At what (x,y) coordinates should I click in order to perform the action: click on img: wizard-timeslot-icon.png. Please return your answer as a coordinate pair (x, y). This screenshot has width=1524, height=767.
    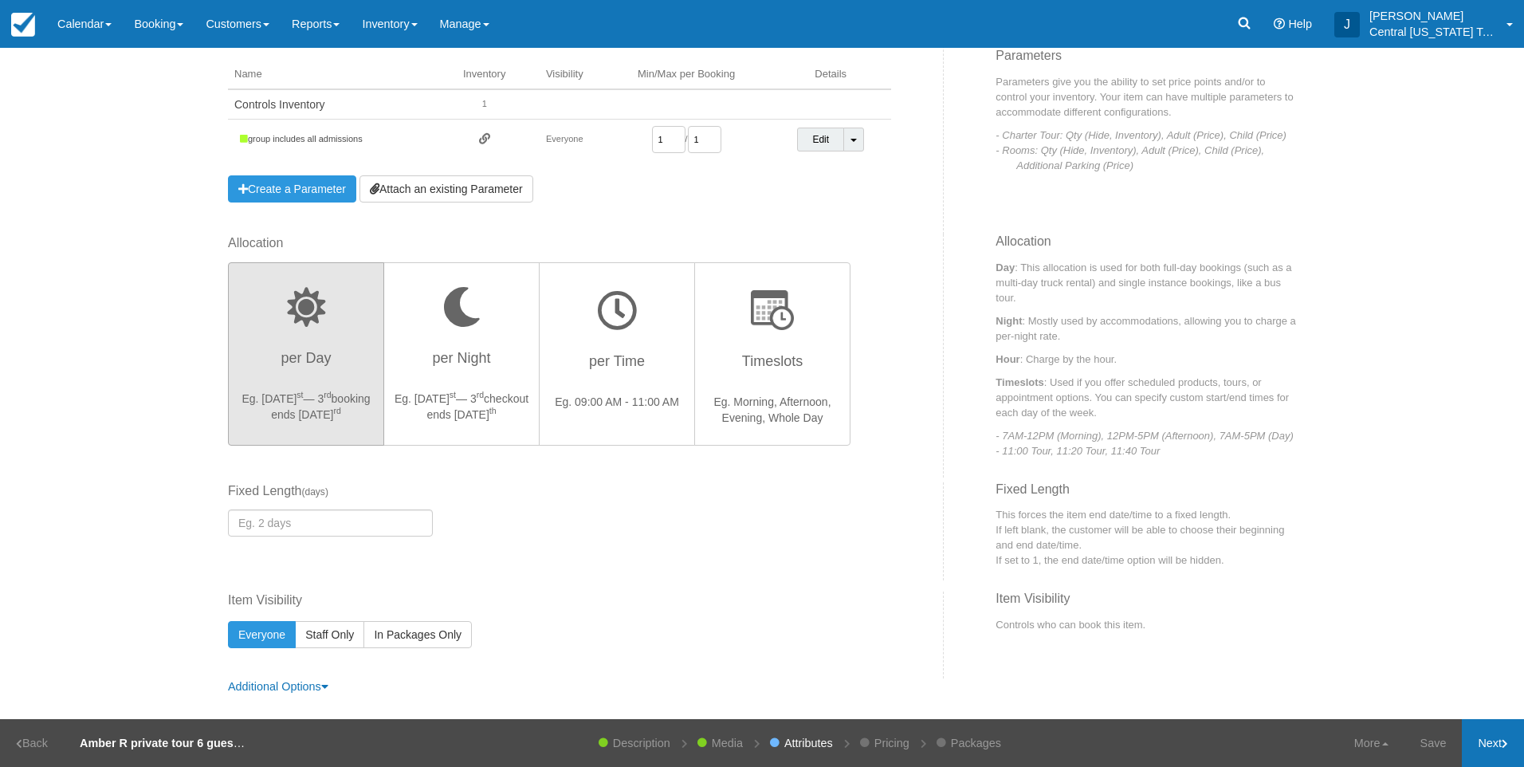
    Looking at the image, I should click on (772, 310).